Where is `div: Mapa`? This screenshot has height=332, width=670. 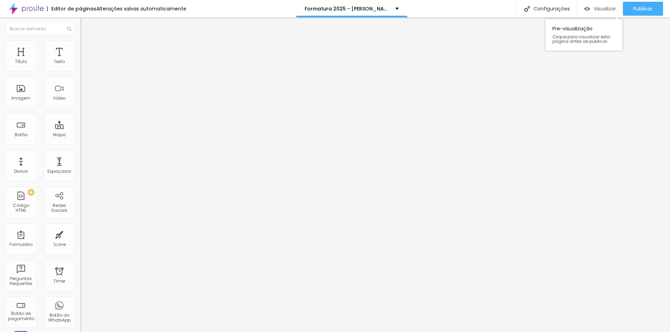 div: Mapa is located at coordinates (59, 135).